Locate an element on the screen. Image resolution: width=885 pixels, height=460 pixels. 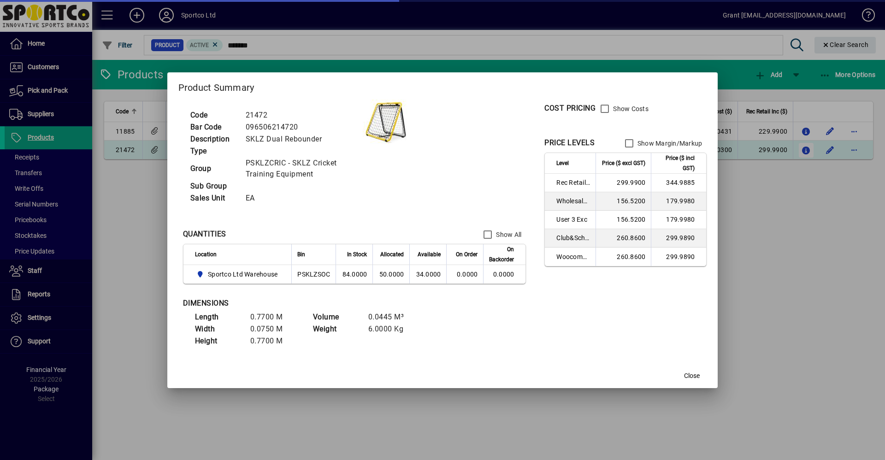
label: Show Margin/Markup is located at coordinates (669, 143).